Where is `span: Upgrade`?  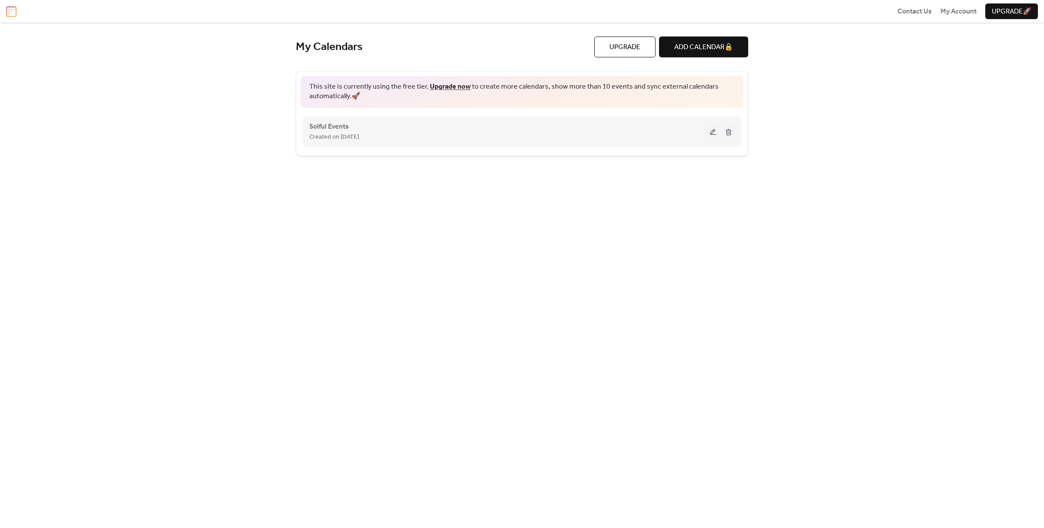
span: Upgrade is located at coordinates (625, 47).